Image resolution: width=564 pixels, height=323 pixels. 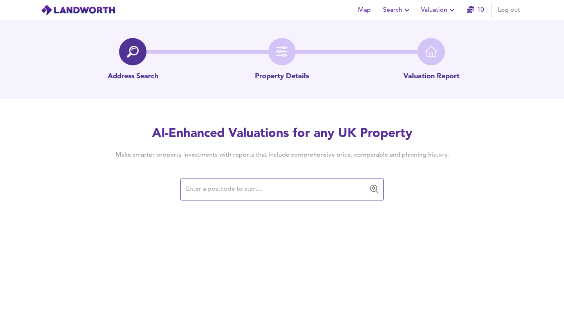 I want to click on span: Search, so click(x=397, y=10).